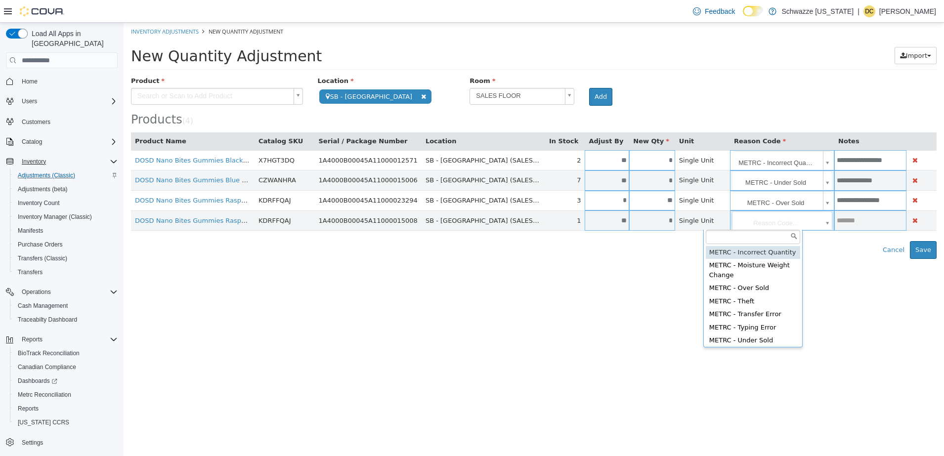 Image resolution: width=944 pixels, height=456 pixels. I want to click on a: Feedback, so click(714, 11).